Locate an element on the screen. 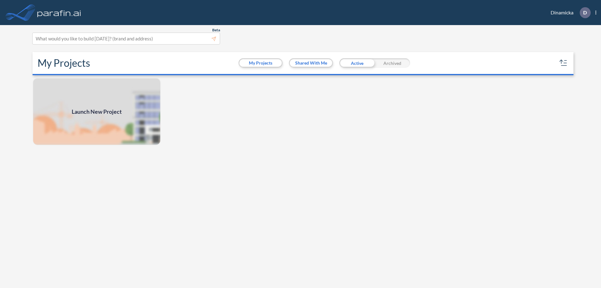 The width and height of the screenshot is (601, 288). button: sort is located at coordinates (564, 63).